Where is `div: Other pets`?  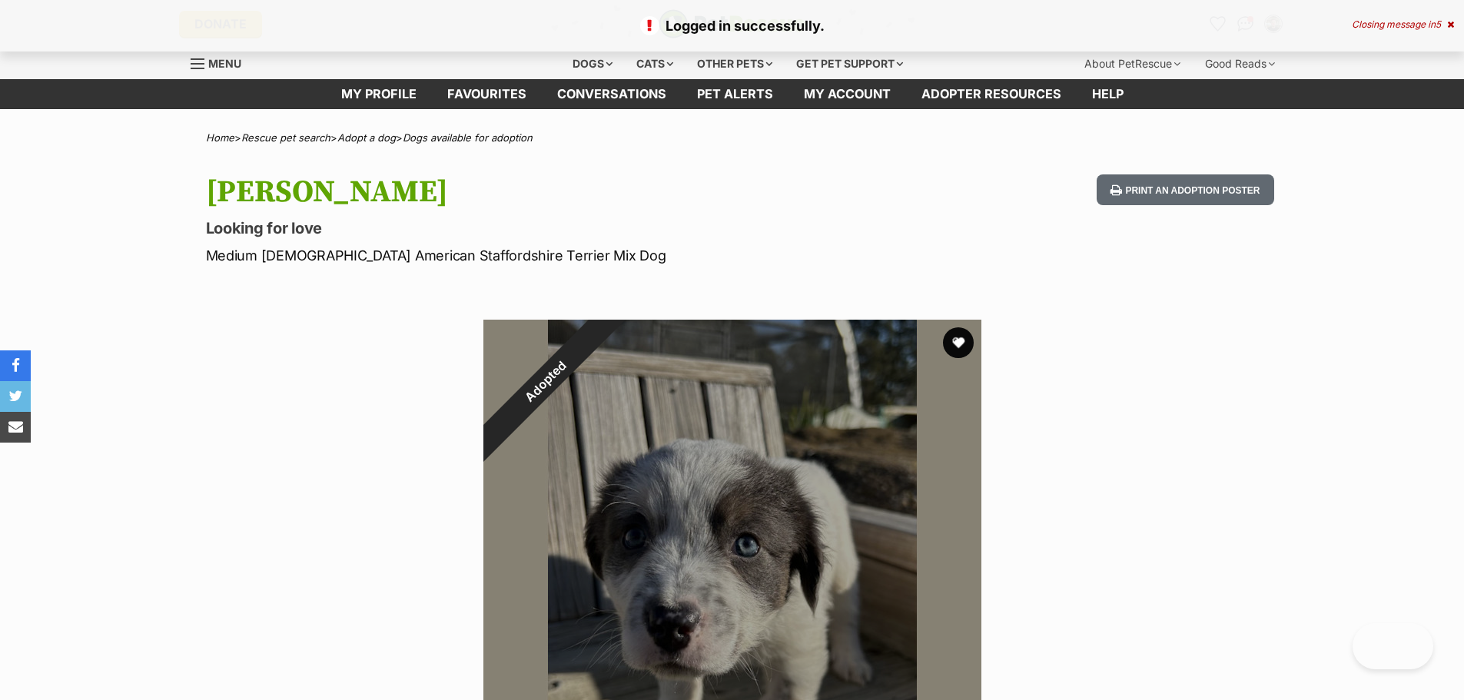
div: Other pets is located at coordinates (735, 64).